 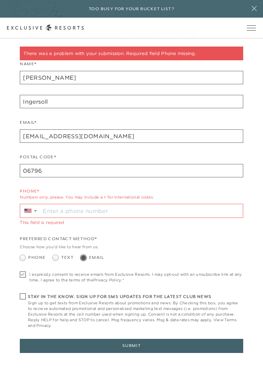 What do you see at coordinates (141, 211) in the screenshot?
I see `input: Enter a phone number` at bounding box center [141, 211].